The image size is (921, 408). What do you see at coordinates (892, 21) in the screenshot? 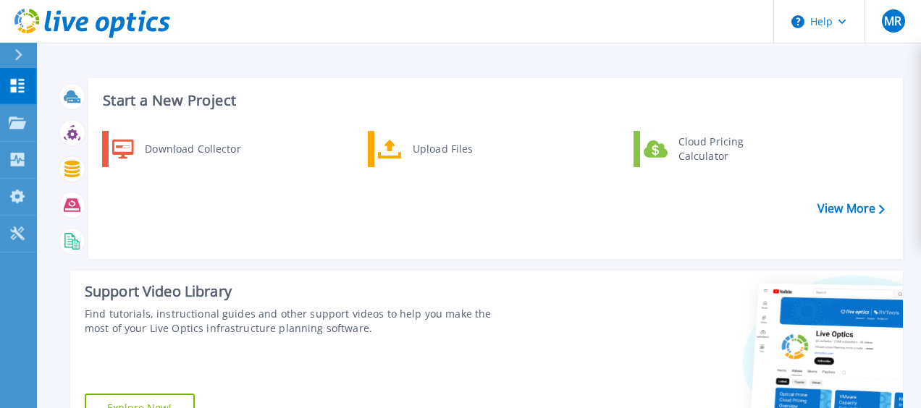
I see `span: MR` at bounding box center [892, 21].